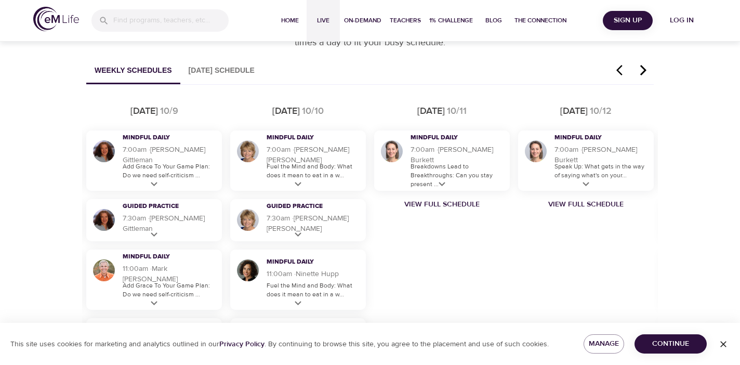 This screenshot has height=365, width=740. I want to click on button: Sign Up, so click(627, 20).